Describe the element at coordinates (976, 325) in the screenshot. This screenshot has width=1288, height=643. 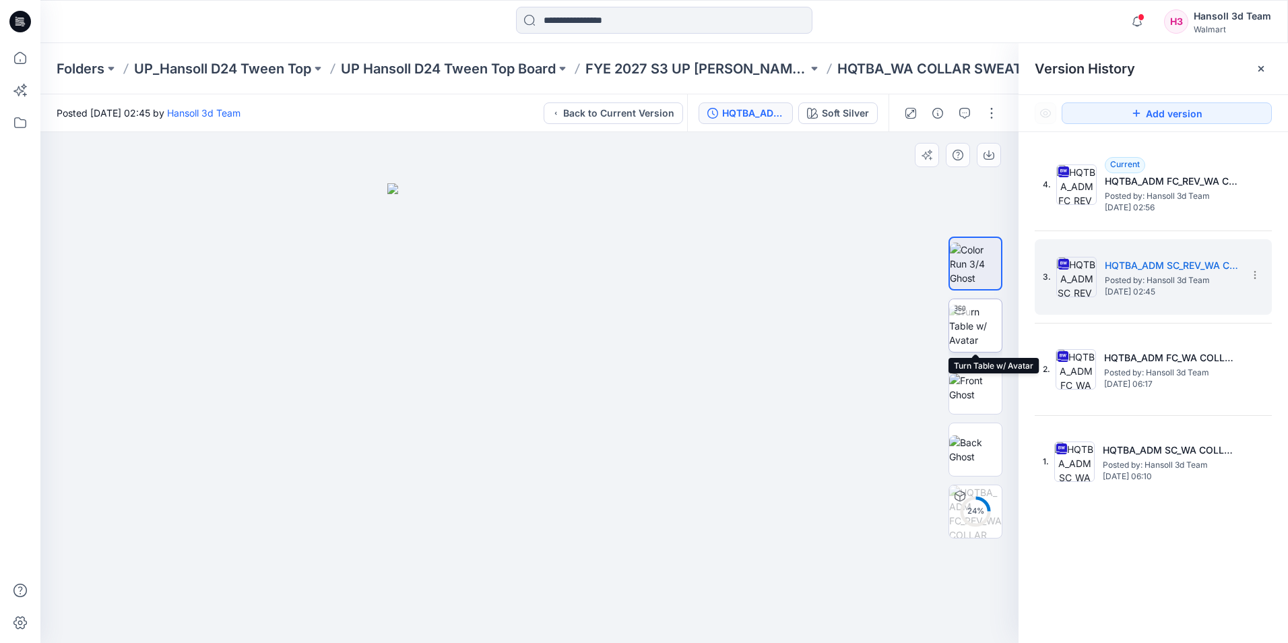
I see `img: Turn Table w/ Avatar` at that location.